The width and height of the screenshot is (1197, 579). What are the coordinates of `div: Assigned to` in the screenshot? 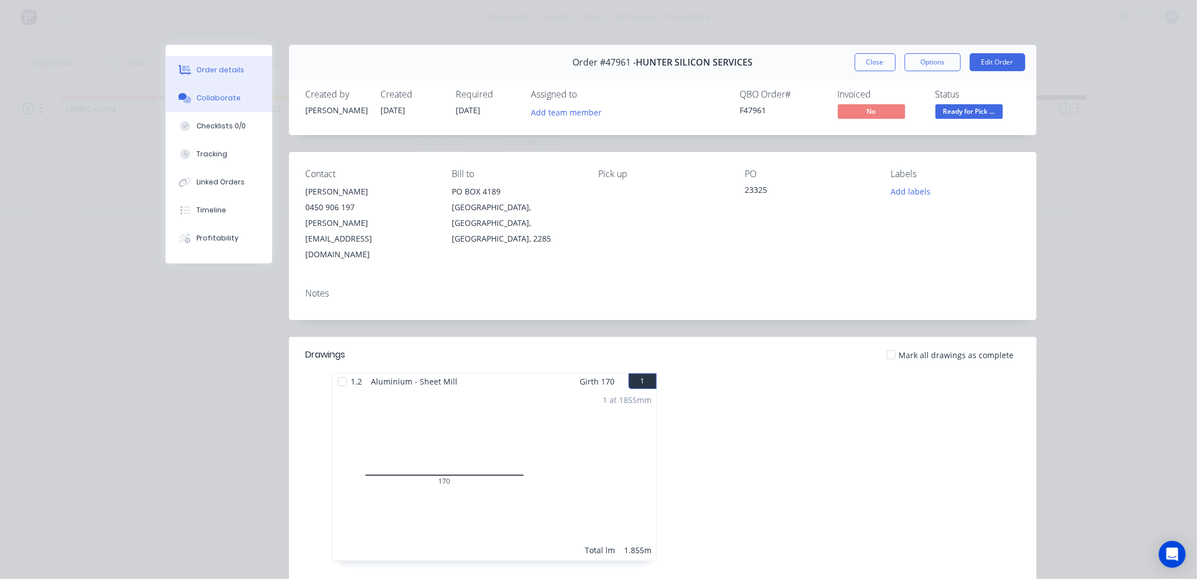 It's located at (587, 94).